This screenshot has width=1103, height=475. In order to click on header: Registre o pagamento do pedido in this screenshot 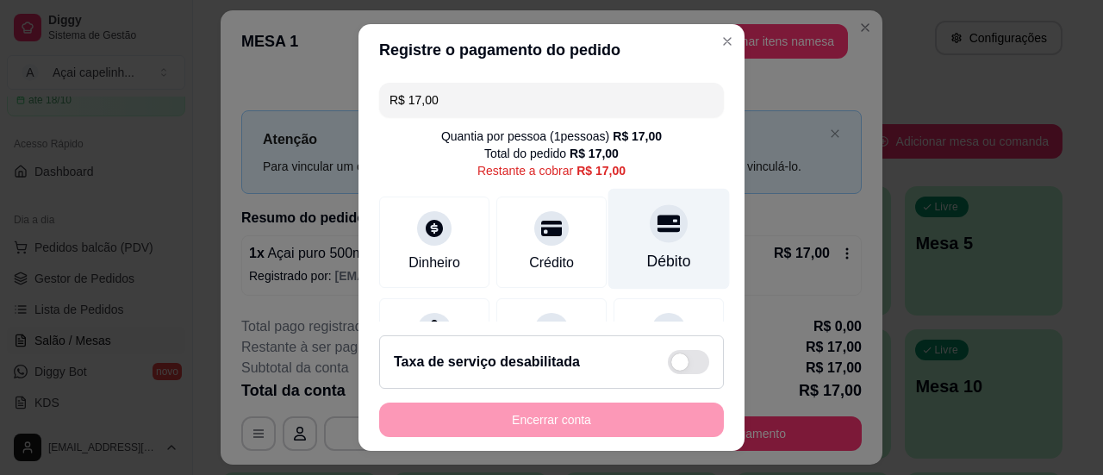, I will do `click(552, 50)`.